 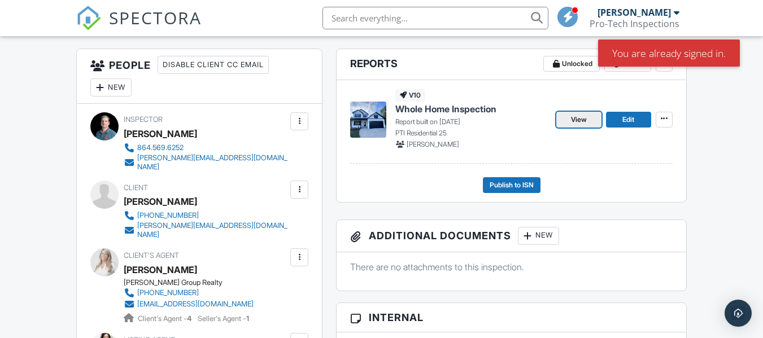 What do you see at coordinates (143, 119) in the screenshot?
I see `span: Inspector` at bounding box center [143, 119].